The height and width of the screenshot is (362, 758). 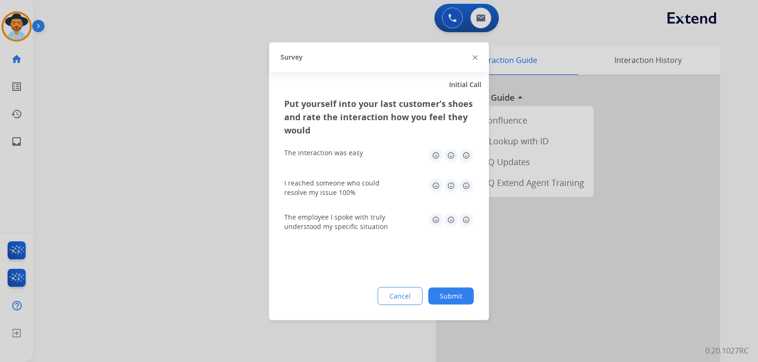 I want to click on h3: Put yourself into your last customer’s shoes and rate the interaction how you feel they would, so click(x=379, y=116).